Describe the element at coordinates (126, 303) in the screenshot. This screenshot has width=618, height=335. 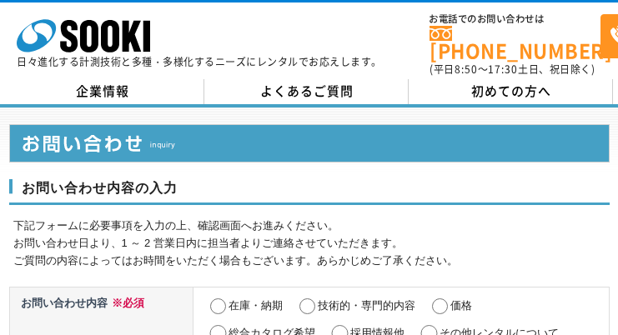
I see `span: ※必須` at that location.